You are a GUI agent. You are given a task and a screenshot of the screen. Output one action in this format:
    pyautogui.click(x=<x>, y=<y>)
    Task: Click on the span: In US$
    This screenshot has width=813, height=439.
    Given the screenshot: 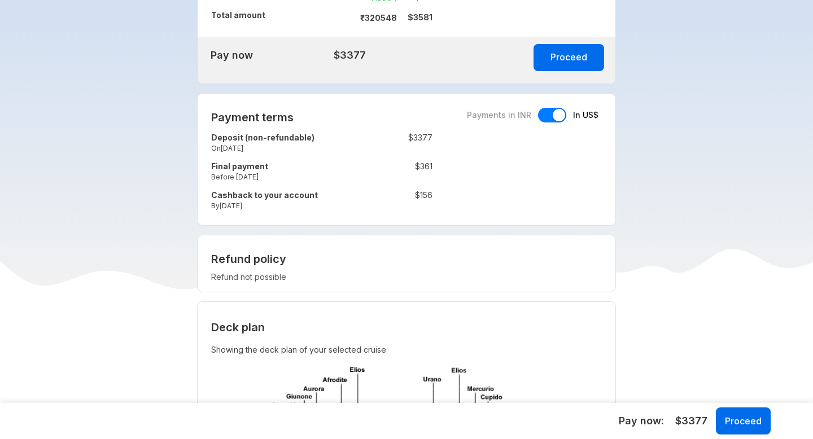 What is the action you would take?
    pyautogui.click(x=585, y=115)
    